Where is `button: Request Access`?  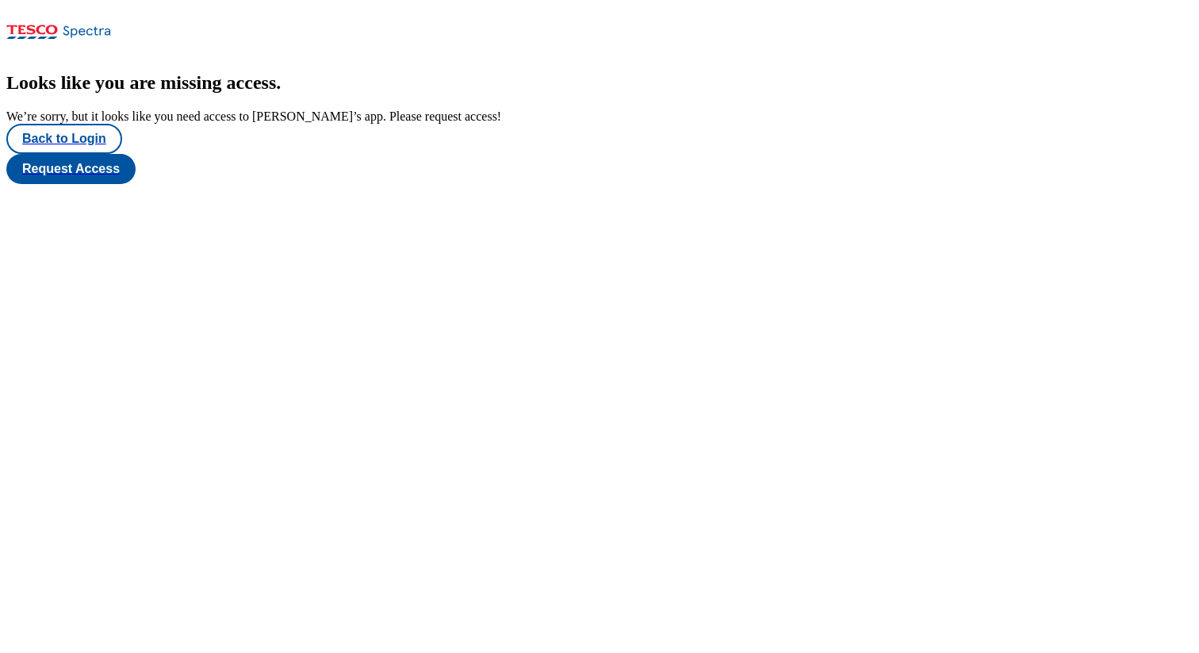
button: Request Access is located at coordinates (71, 169).